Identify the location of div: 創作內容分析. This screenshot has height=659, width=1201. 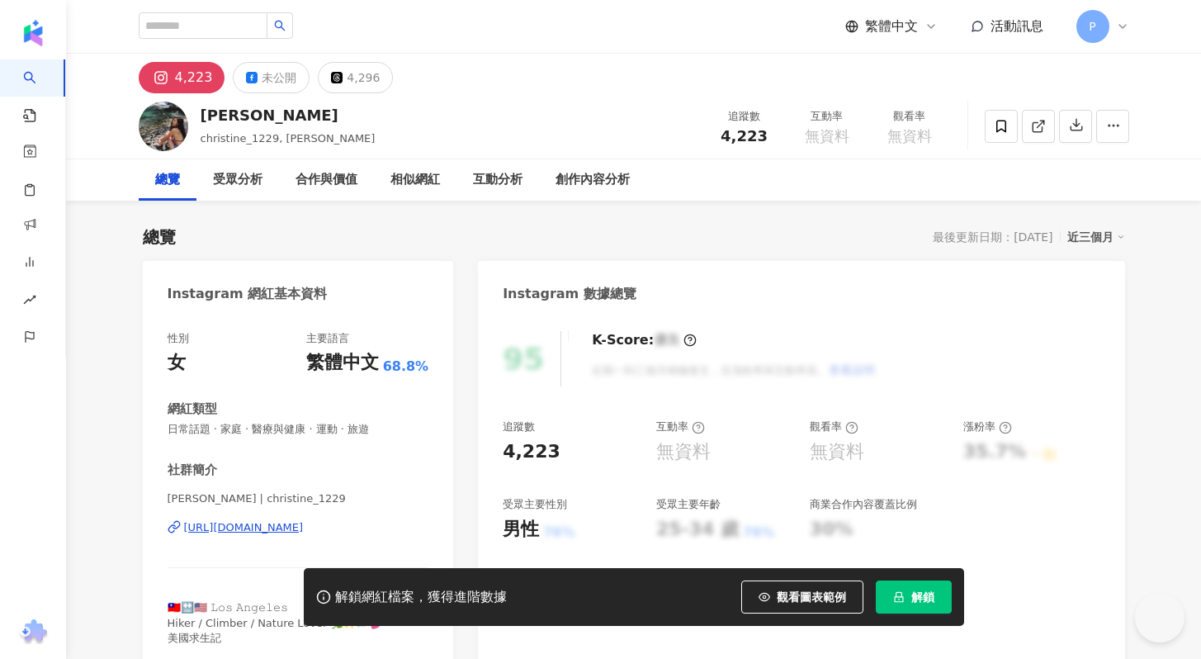
(593, 180).